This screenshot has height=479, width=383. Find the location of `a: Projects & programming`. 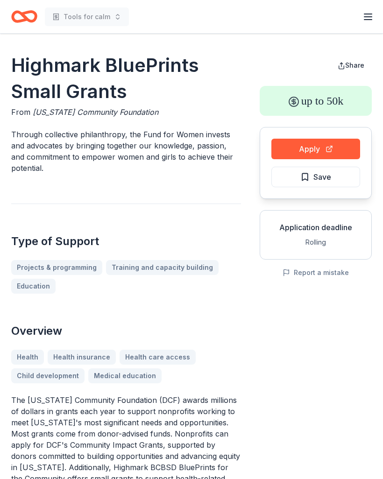

a: Projects & programming is located at coordinates (57, 268).